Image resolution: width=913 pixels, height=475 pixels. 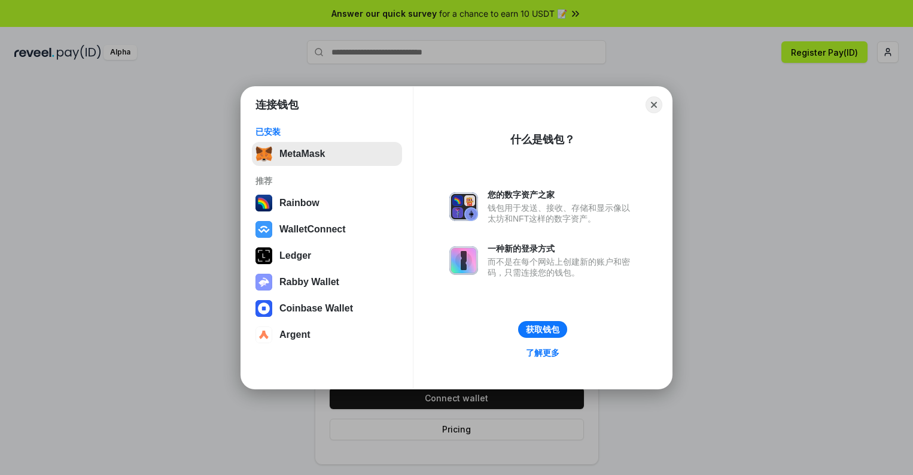 I want to click on button: Argent, so click(x=327, y=335).